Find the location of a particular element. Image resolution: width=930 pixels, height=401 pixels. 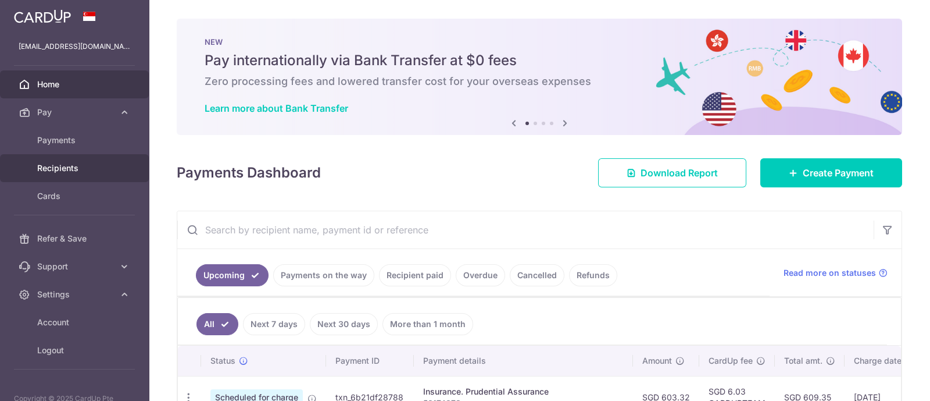

a: All is located at coordinates (217, 324).